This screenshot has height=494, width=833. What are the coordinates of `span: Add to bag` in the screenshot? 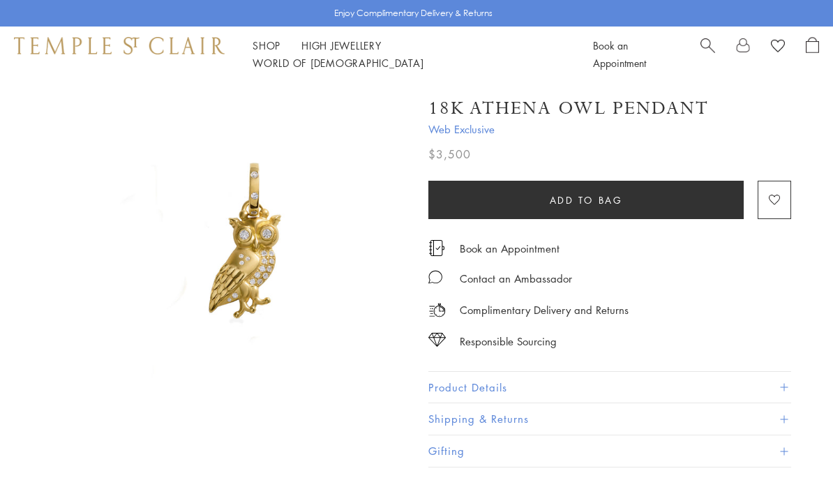 It's located at (586, 200).